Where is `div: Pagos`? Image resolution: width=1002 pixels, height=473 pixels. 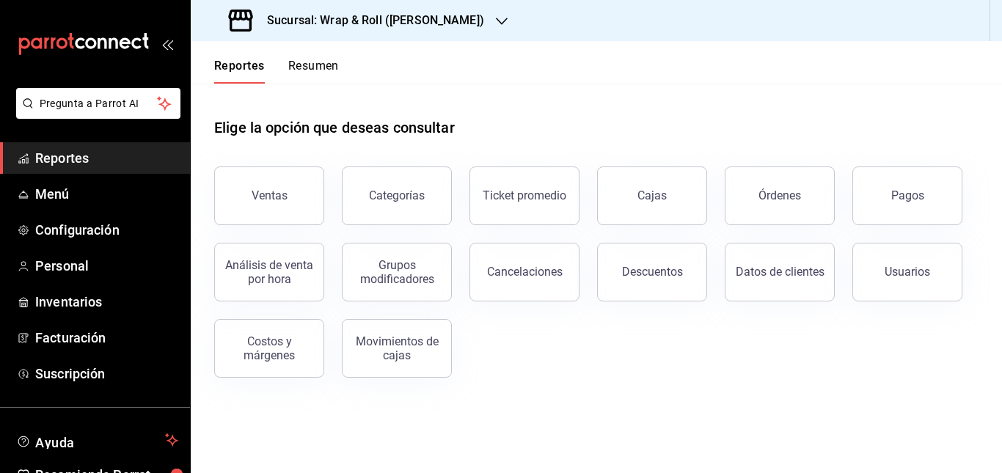 div: Pagos is located at coordinates (907, 195).